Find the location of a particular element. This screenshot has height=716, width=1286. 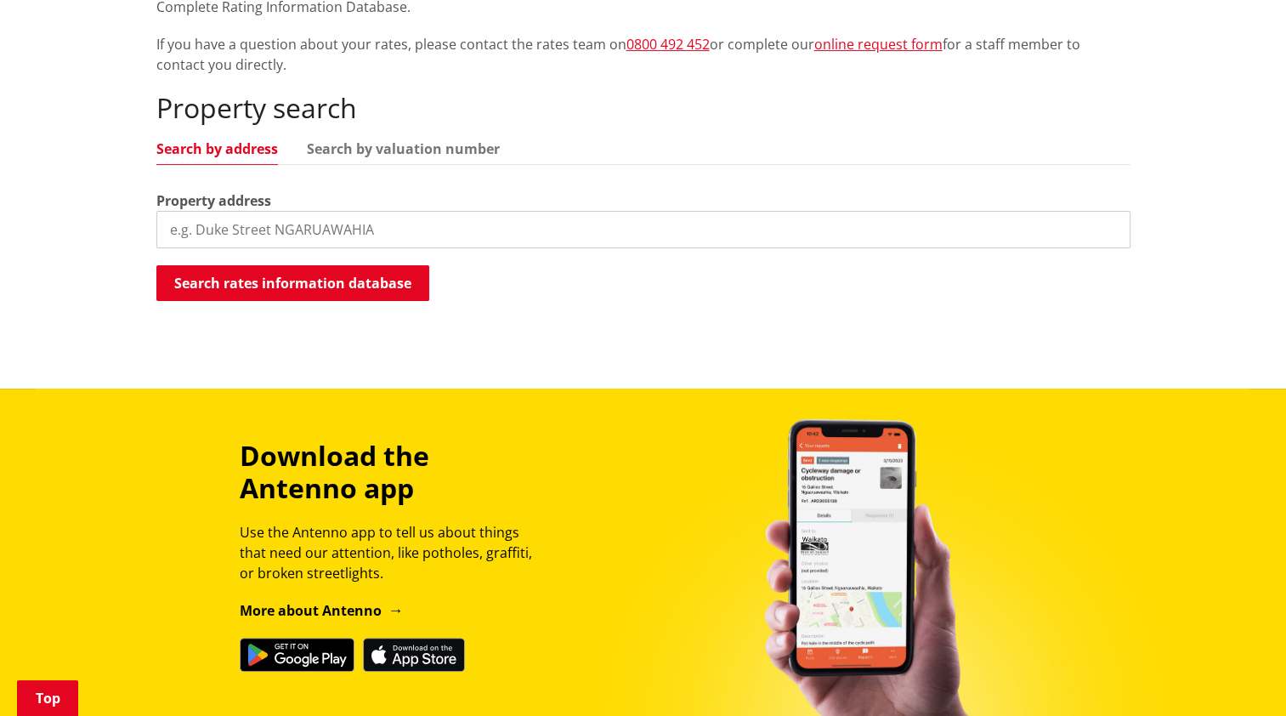

input: e.g. Duke Street NGARUAWAHIA is located at coordinates (644, 230).